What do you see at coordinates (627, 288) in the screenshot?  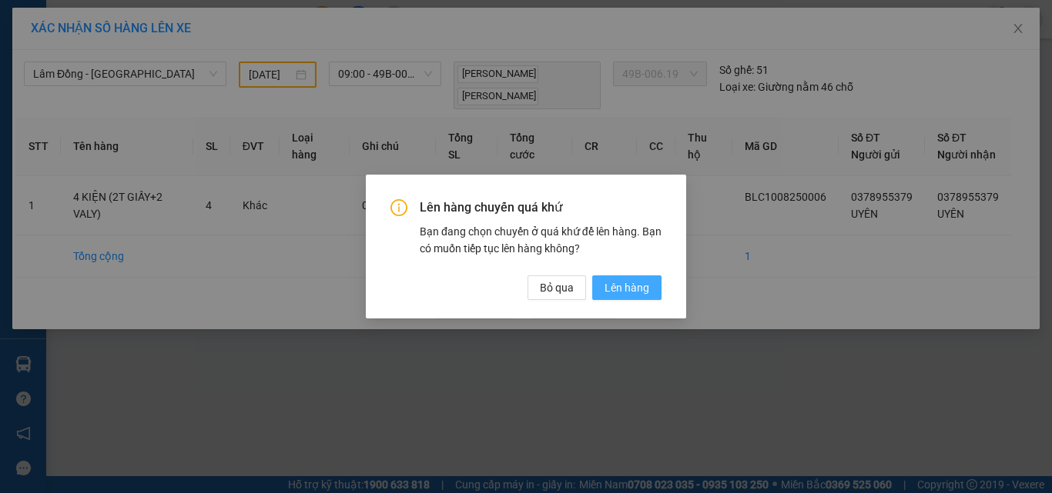 I see `button: Lên hàng` at bounding box center [627, 288].